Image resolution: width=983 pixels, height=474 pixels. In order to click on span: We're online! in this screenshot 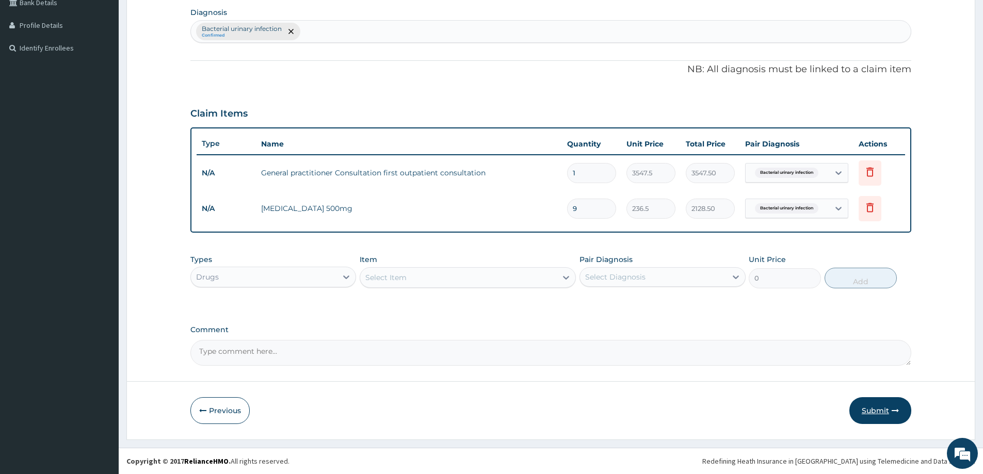, I will do `click(101, 182)`.